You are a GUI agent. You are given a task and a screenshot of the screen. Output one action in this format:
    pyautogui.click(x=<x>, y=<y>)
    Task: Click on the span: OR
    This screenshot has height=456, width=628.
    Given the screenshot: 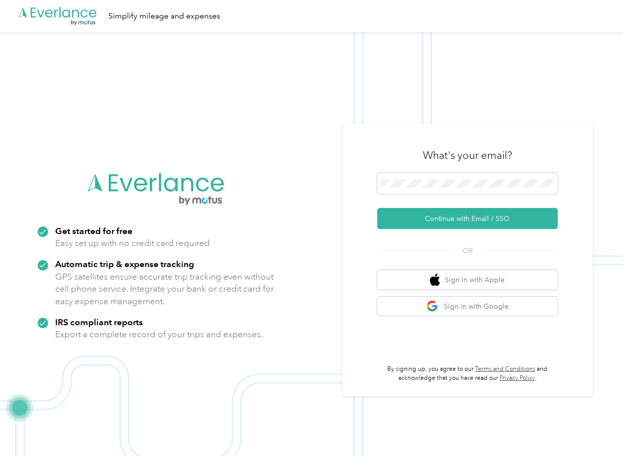 What is the action you would take?
    pyautogui.click(x=467, y=251)
    